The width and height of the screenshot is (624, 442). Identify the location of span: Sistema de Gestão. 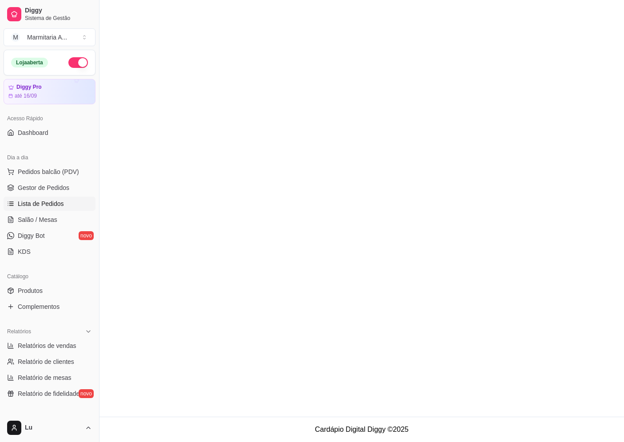
(58, 18).